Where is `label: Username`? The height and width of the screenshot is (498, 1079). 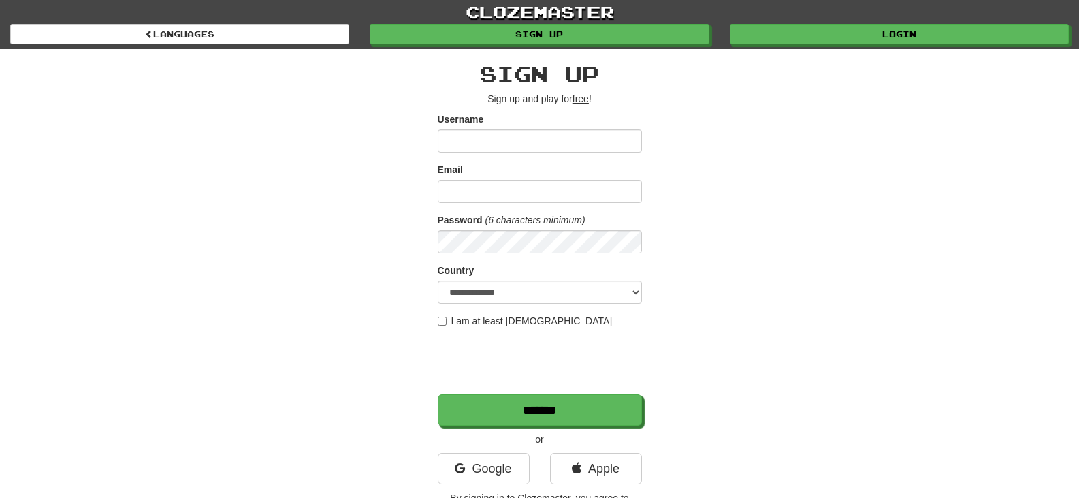 label: Username is located at coordinates (461, 119).